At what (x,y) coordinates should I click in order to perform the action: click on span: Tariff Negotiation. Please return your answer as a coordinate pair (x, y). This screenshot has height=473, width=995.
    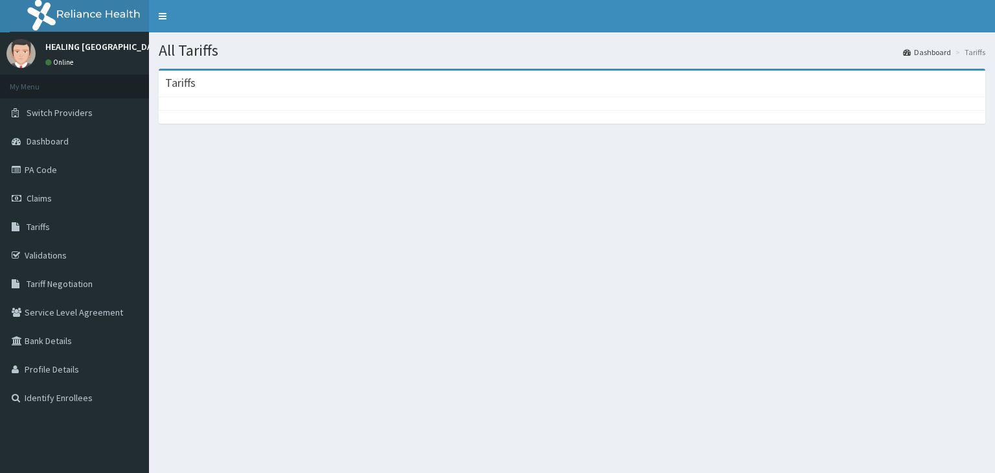
    Looking at the image, I should click on (60, 284).